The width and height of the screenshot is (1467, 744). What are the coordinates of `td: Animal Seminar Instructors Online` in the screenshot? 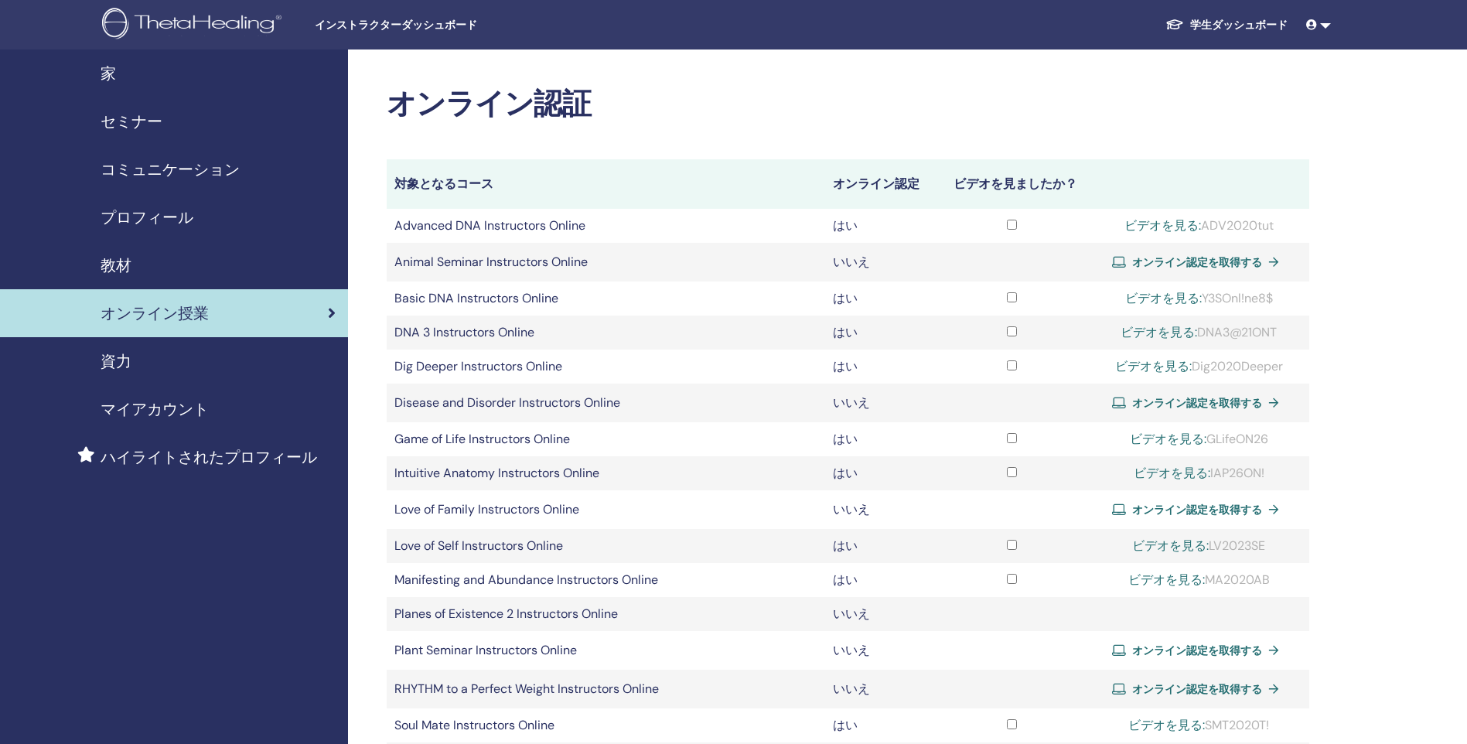 It's located at (606, 262).